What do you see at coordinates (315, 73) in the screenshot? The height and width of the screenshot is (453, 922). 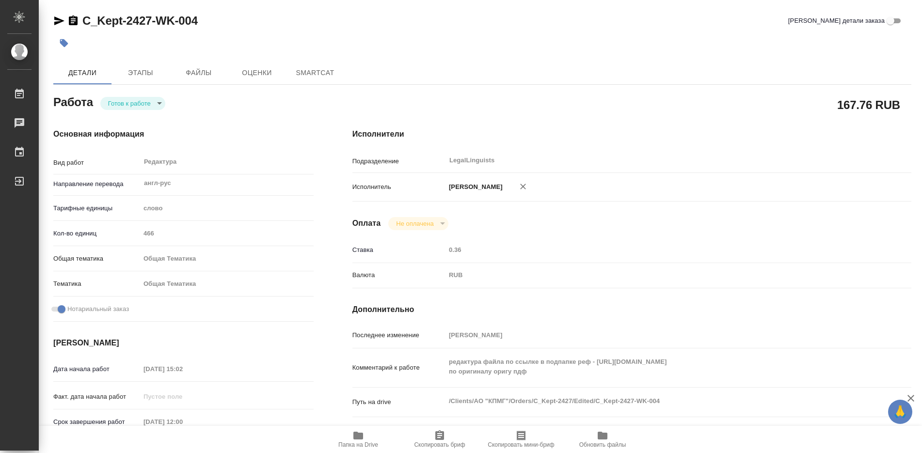 I see `span: SmartCat` at bounding box center [315, 73].